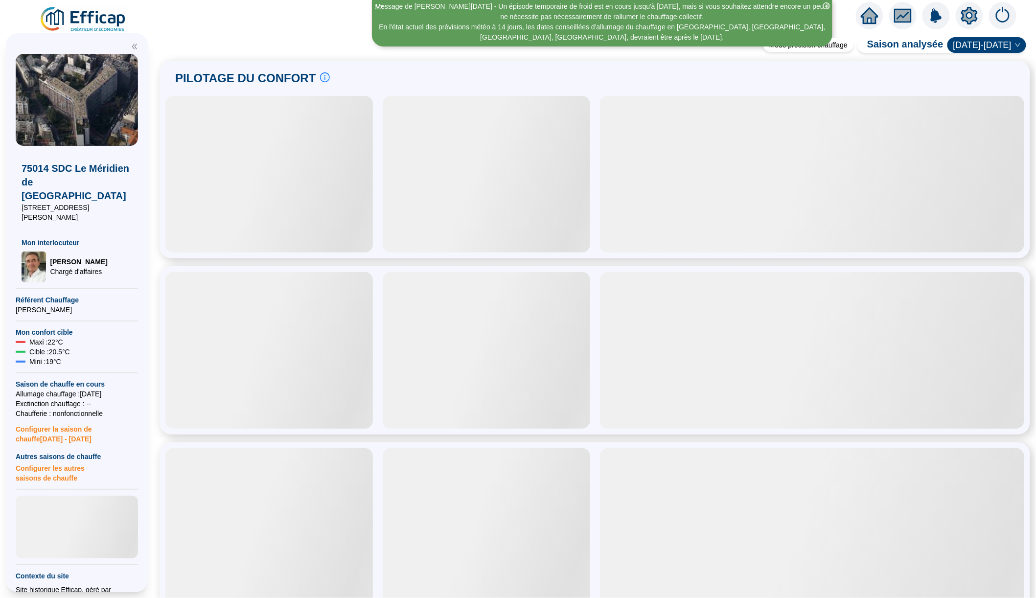 This screenshot has width=1036, height=598. What do you see at coordinates (901, 45) in the screenshot?
I see `span: Saison analysée` at bounding box center [901, 45].